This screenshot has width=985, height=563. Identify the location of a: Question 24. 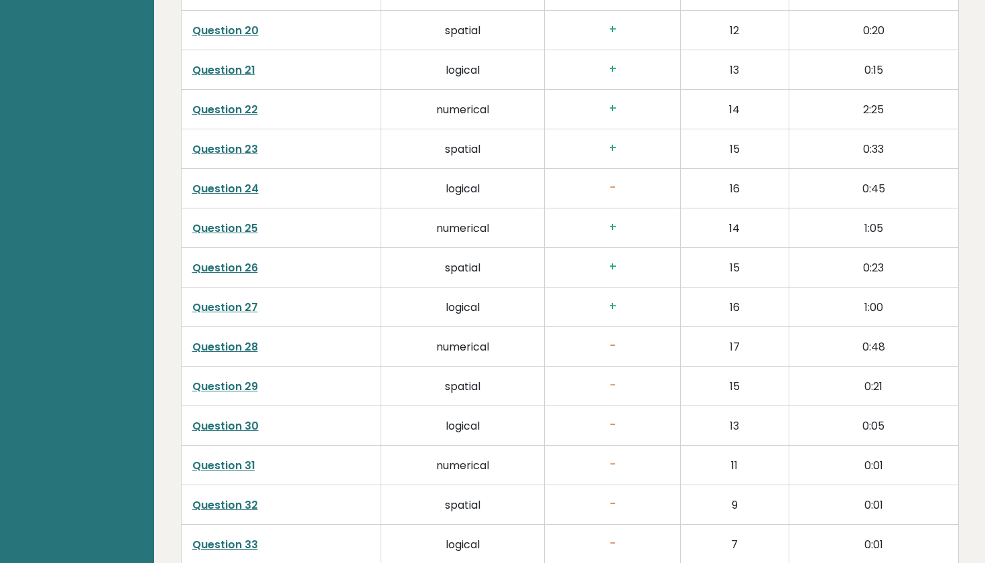
(225, 188).